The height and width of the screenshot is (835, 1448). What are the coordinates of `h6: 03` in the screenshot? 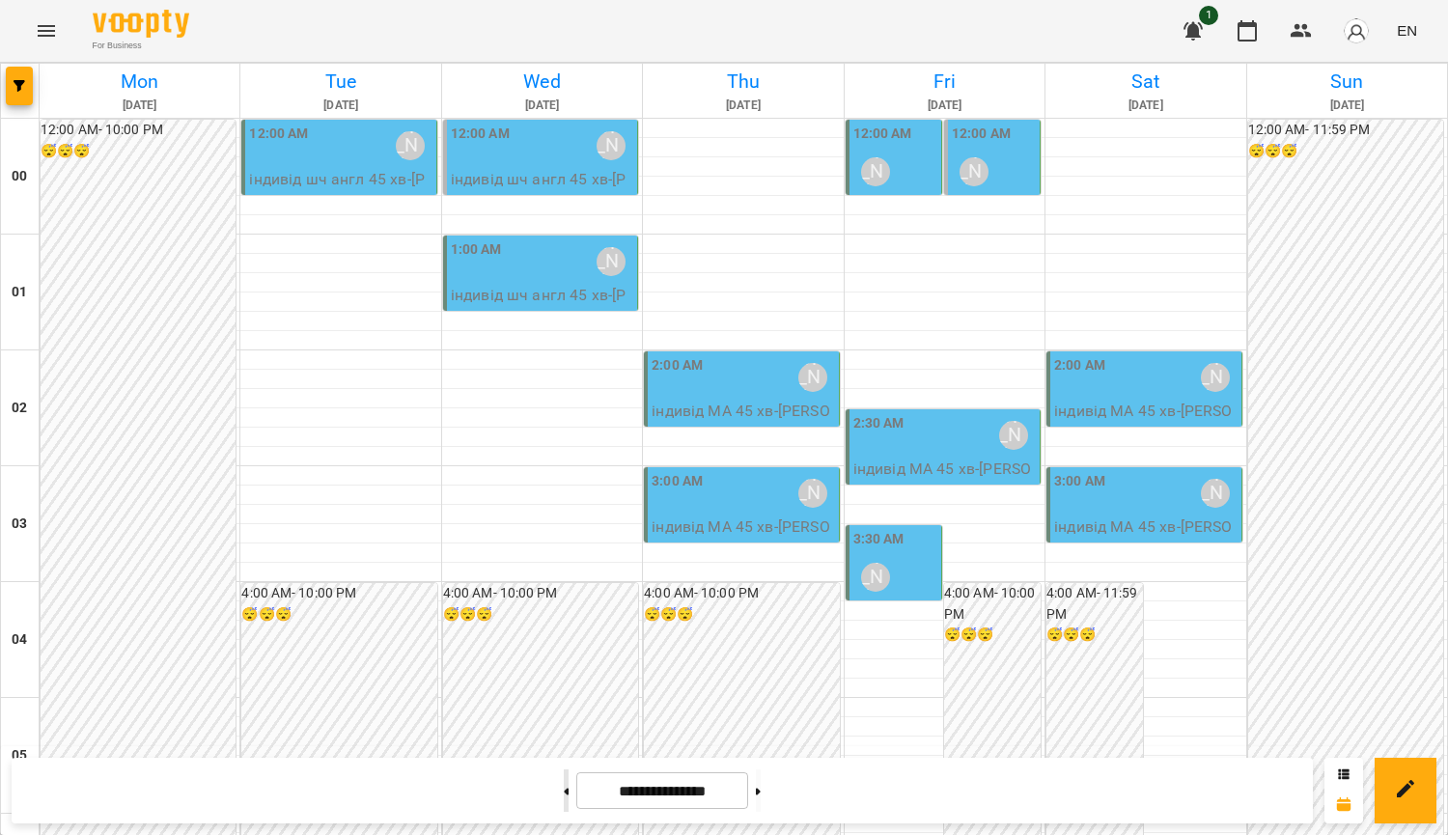 It's located at (19, 524).